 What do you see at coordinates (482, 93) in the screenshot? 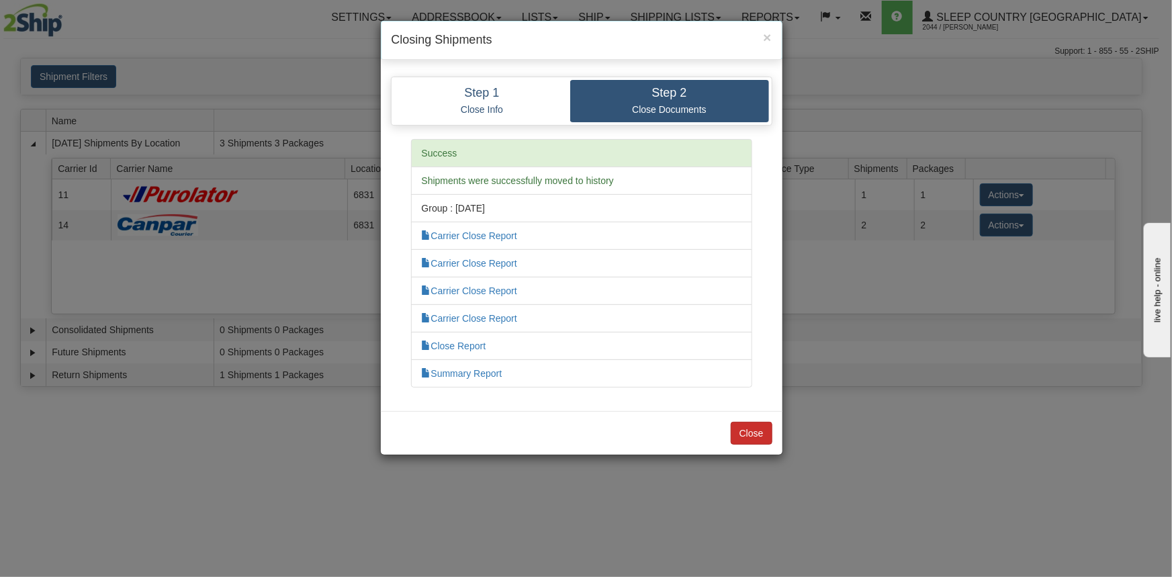
I see `h4: Step 1` at bounding box center [482, 93].